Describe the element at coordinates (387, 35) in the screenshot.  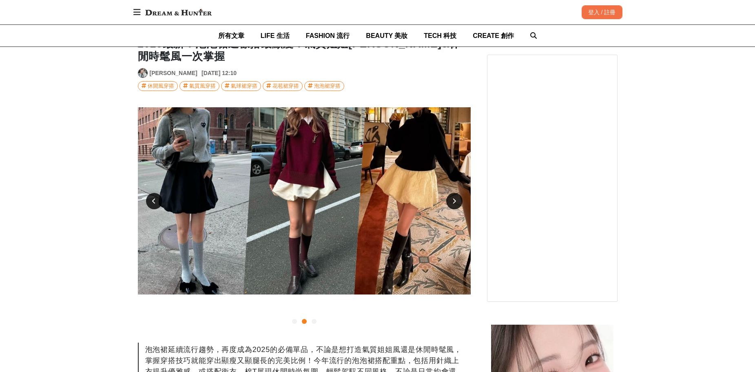
I see `a: BEAUTY 美妝` at that location.